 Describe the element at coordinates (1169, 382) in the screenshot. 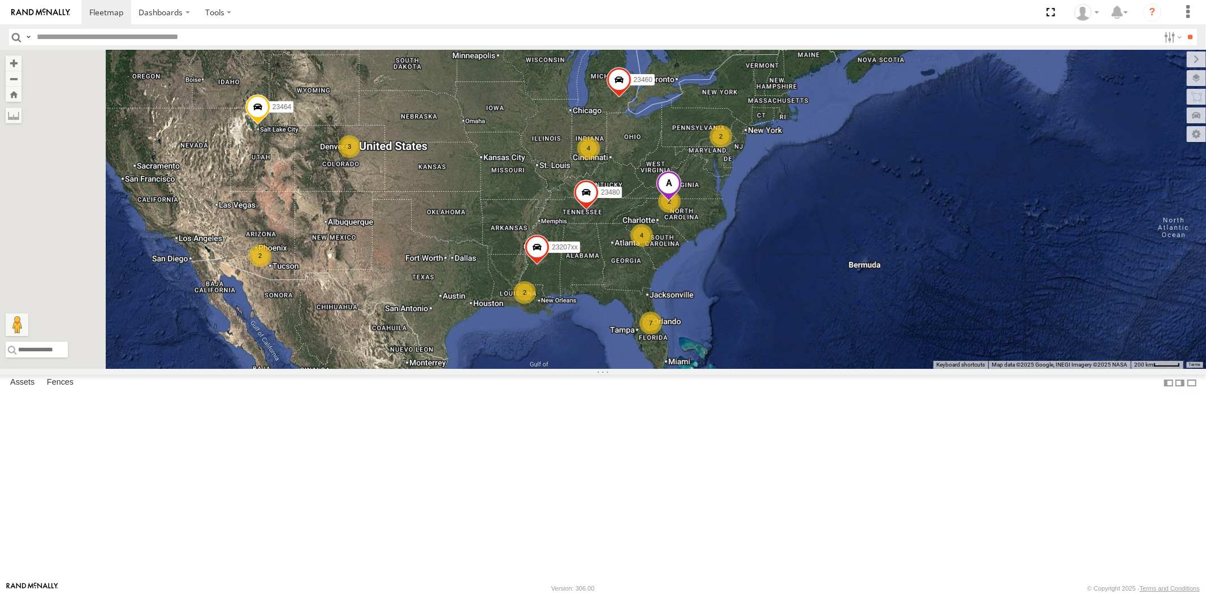

I see `label: Dock Summary Table to the Left` at that location.